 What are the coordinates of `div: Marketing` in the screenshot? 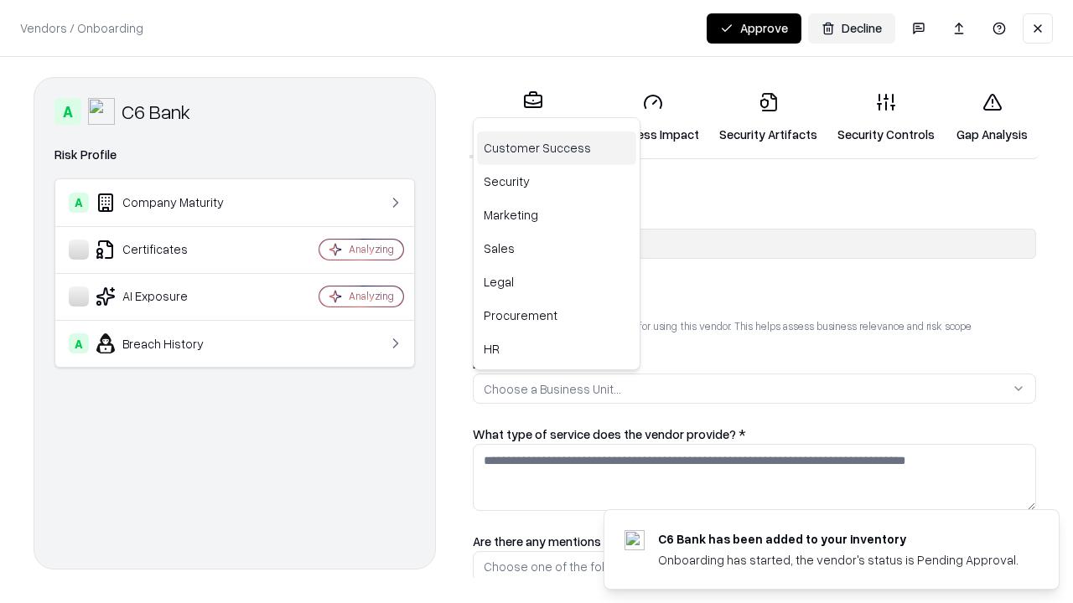 It's located at (557, 215).